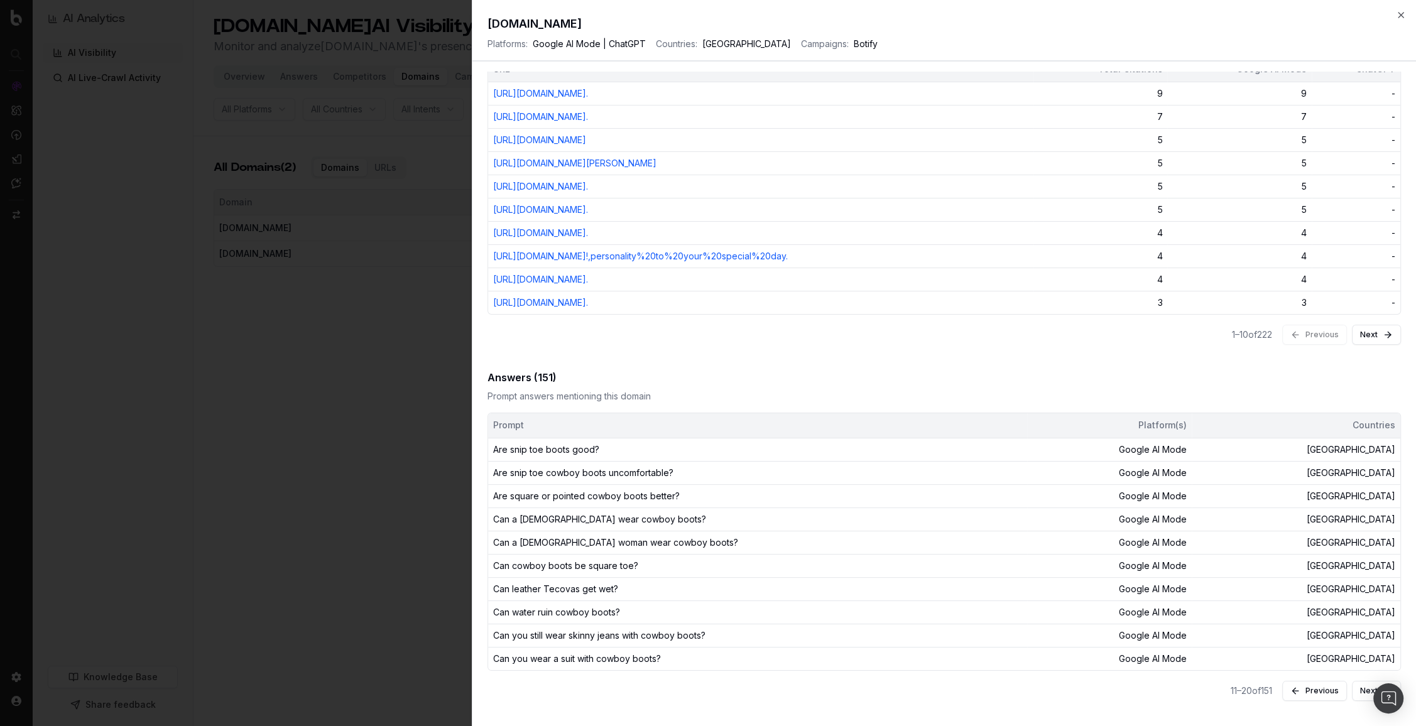  I want to click on div: Prompt, so click(758, 425).